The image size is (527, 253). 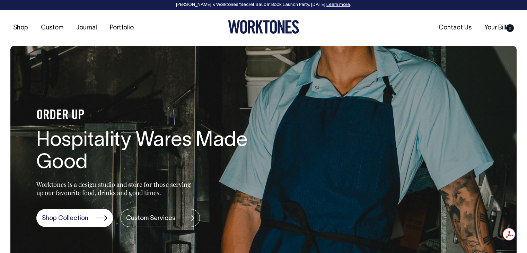 I want to click on a: Custom Services, so click(x=160, y=218).